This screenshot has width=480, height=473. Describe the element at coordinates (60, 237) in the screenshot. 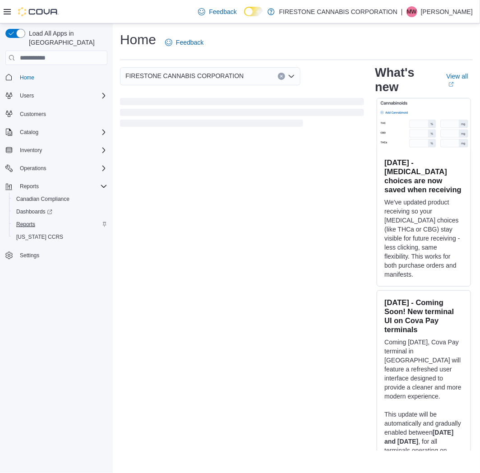

I see `span: Washington CCRS` at that location.